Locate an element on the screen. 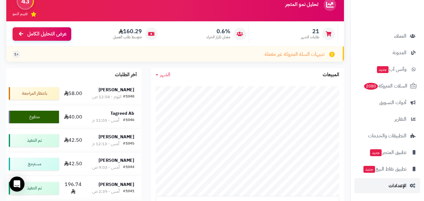 The width and height of the screenshot is (424, 201). span: متوسط طلب العميل is located at coordinates (128, 37).